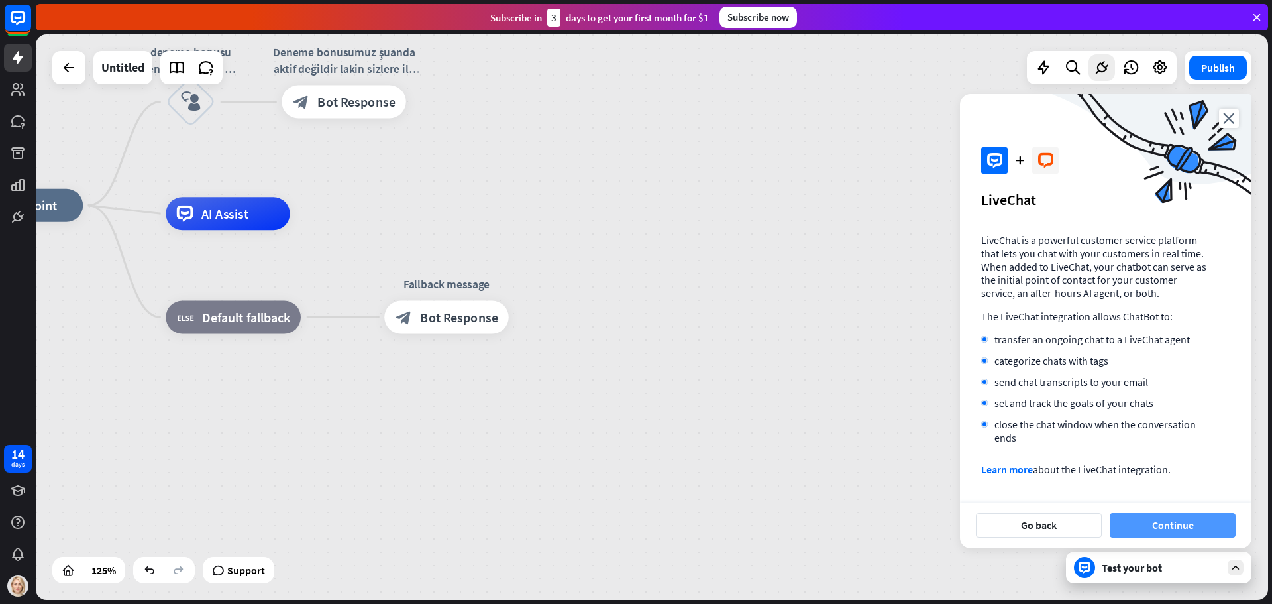 This screenshot has width=1272, height=604. I want to click on div: deneme bonusu deneme bonusu var mı deneme bonusu aktif mi deneme bonus, so click(191, 60).